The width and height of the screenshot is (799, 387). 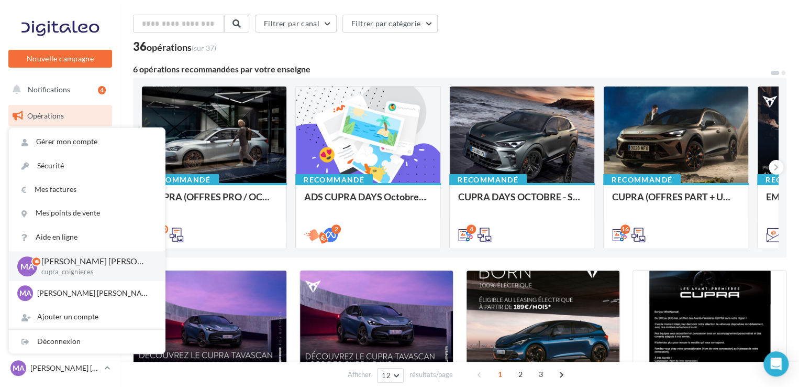 I want to click on button: Filtrer par catégorie, so click(x=390, y=24).